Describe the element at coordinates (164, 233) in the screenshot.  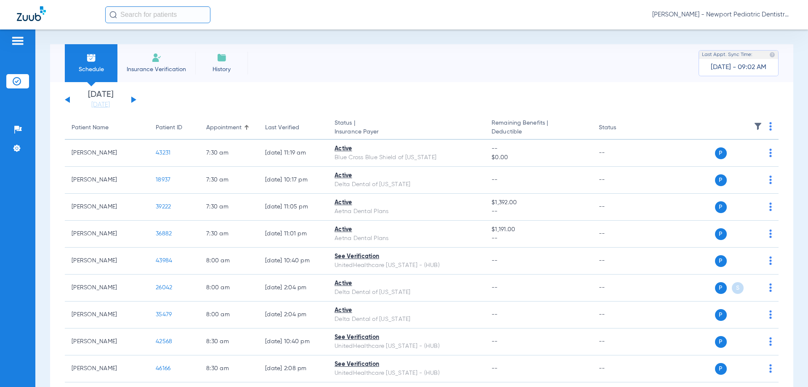
I see `span: 36882` at that location.